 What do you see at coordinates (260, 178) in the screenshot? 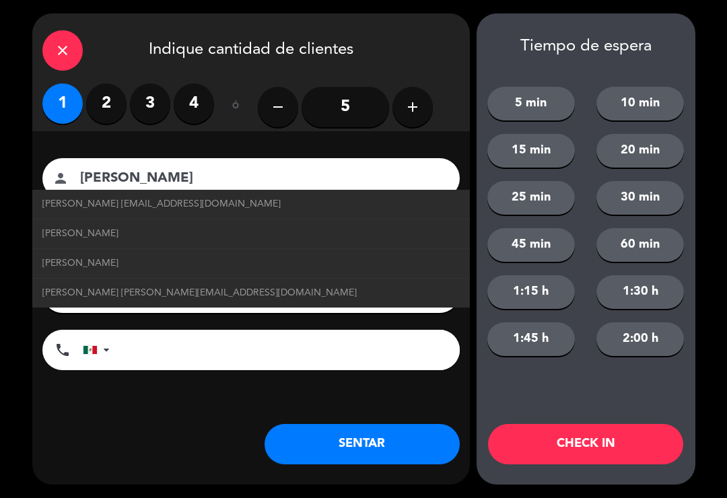
I see `input: Nombre del cliente` at bounding box center [260, 178].